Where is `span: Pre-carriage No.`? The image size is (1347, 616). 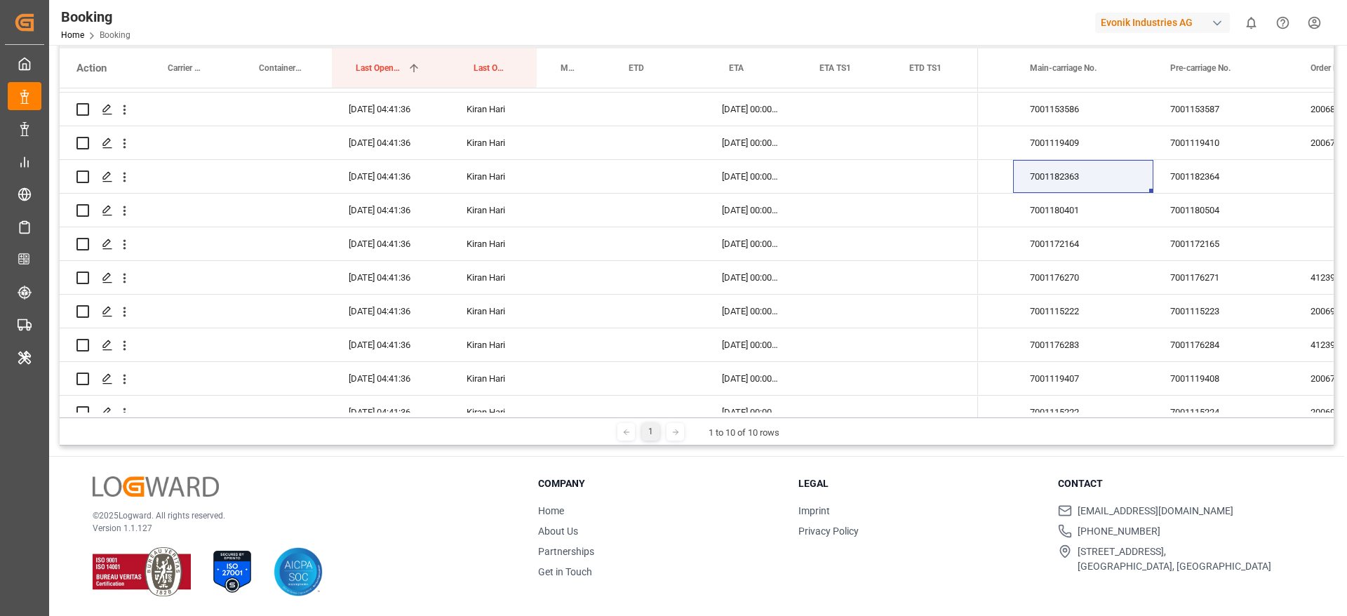 span: Pre-carriage No. is located at coordinates (1200, 68).